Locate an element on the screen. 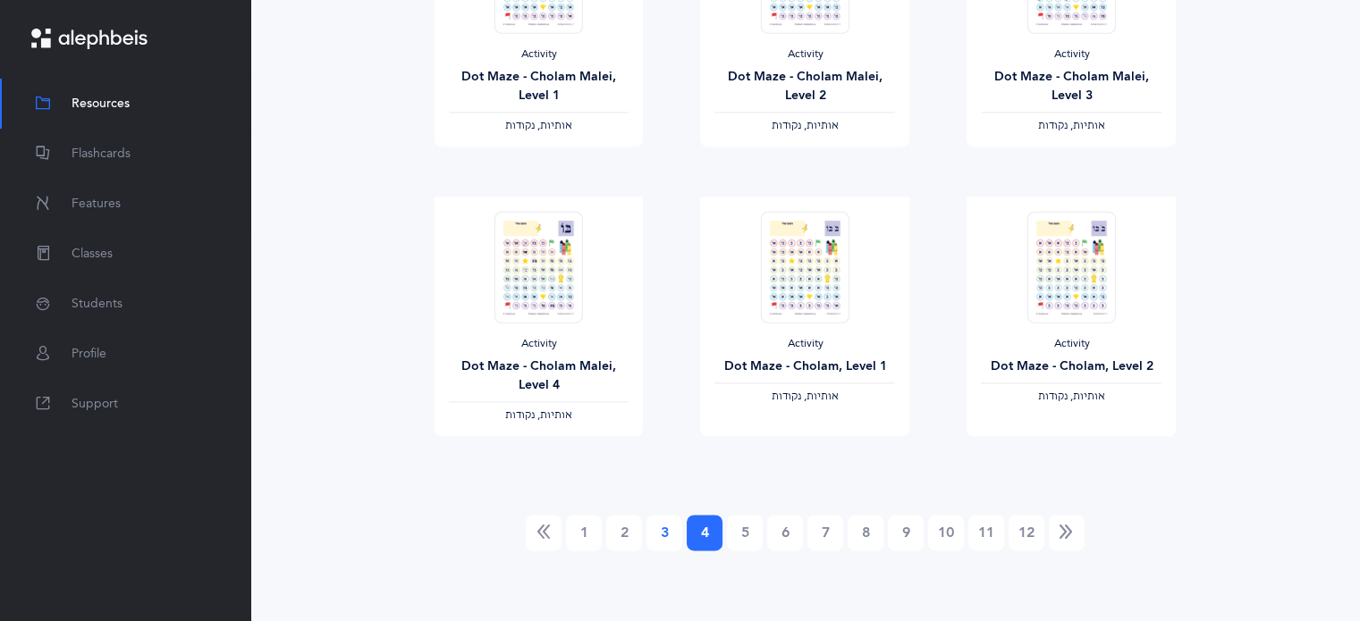 This screenshot has height=621, width=1360. img: Dot_Maze-Cholam_L1_thumbnail_1592795696.png is located at coordinates (804, 266).